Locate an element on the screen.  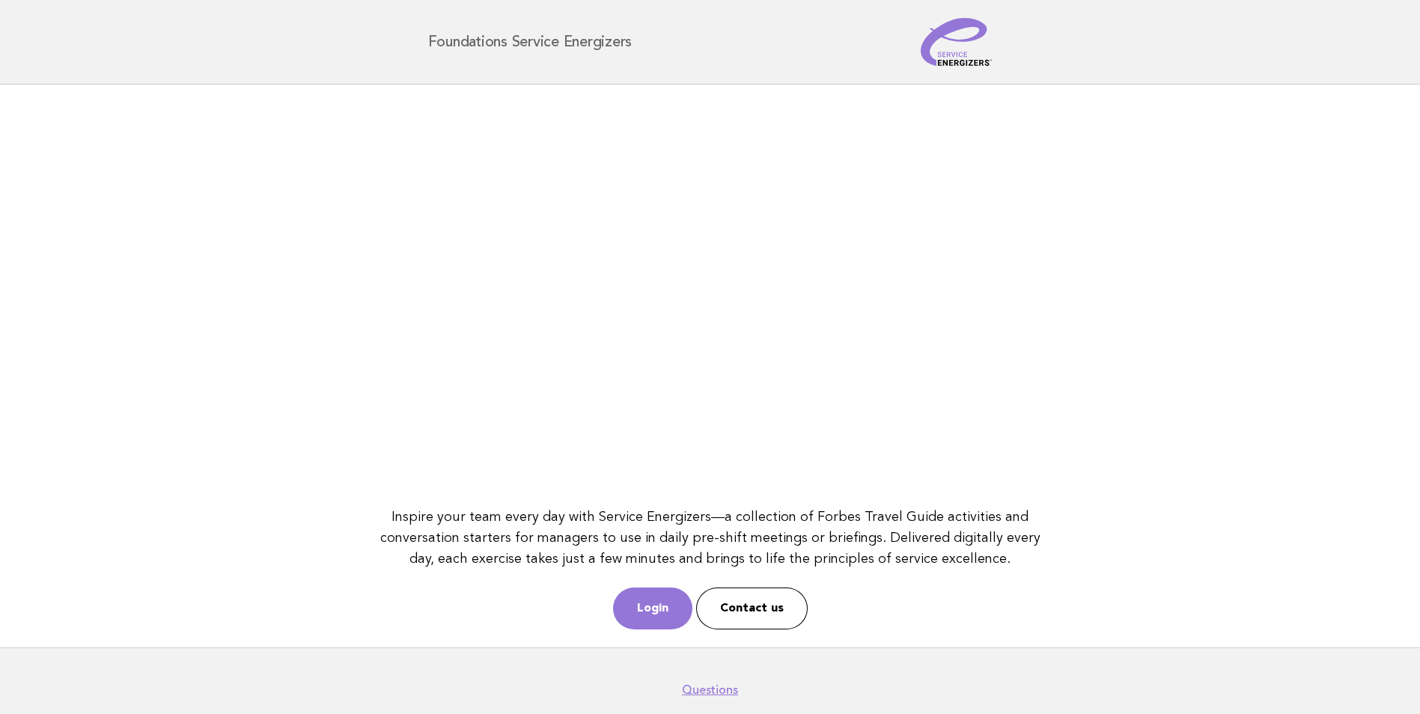
a: Login is located at coordinates (653, 609).